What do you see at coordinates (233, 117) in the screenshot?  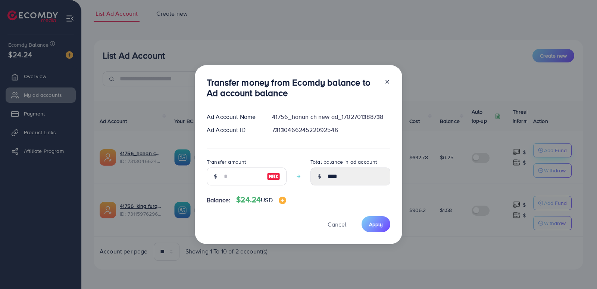 I see `div: Ad Account Name` at bounding box center [233, 117].